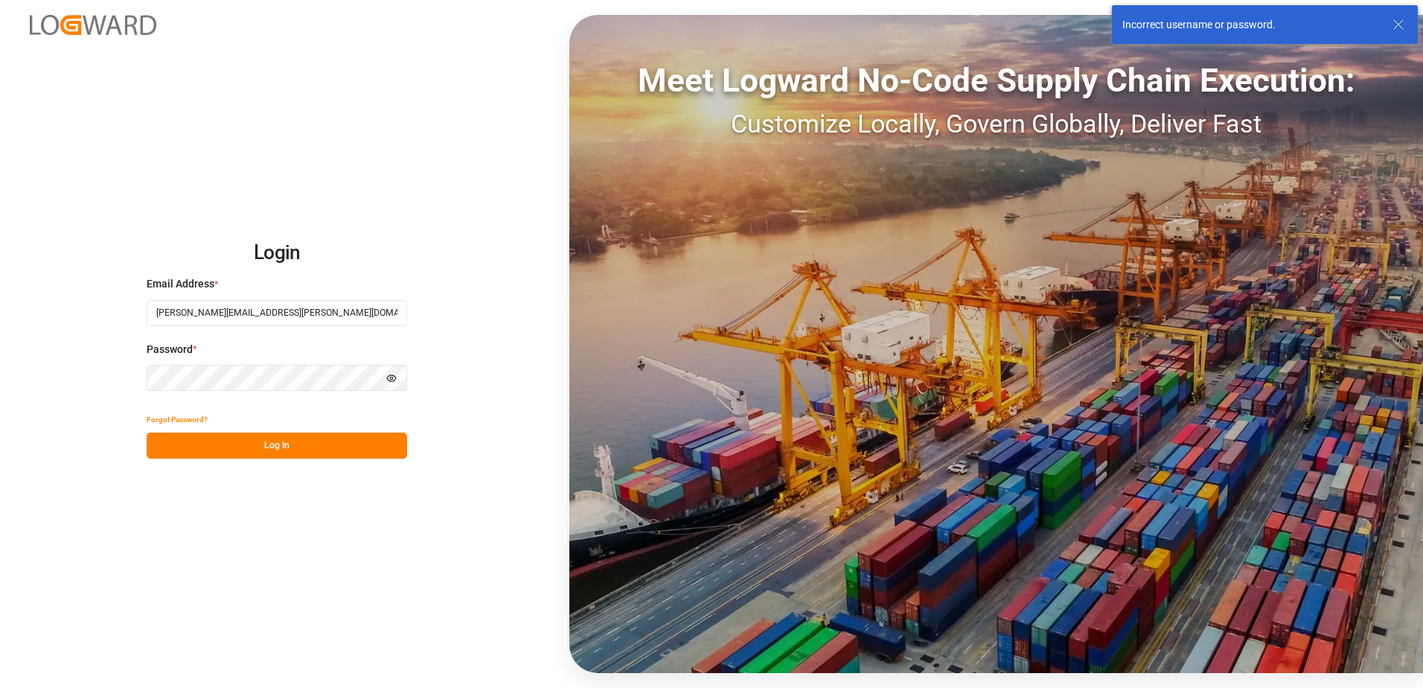 The width and height of the screenshot is (1423, 688). I want to click on div: Incorrect username or password., so click(1250, 25).